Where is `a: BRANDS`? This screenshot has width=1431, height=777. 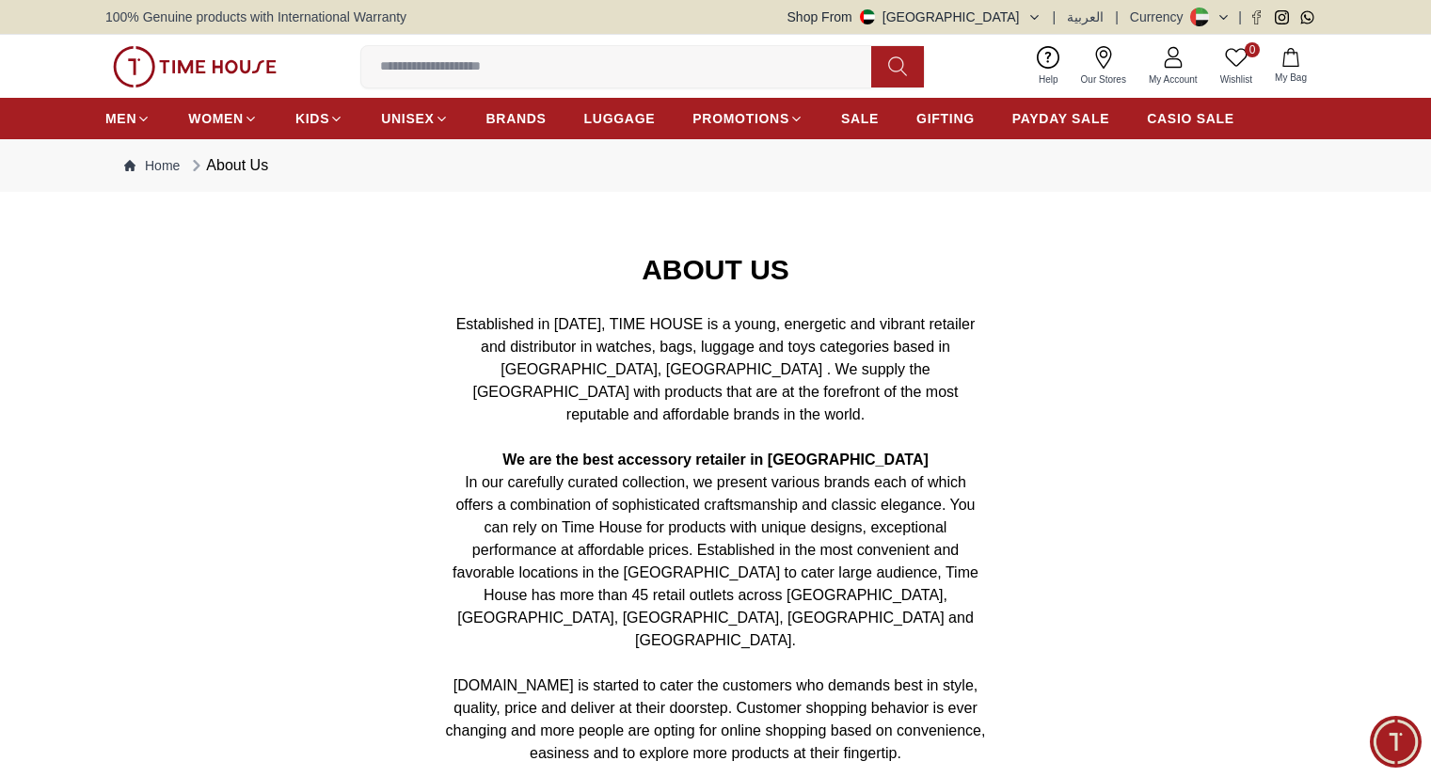 a: BRANDS is located at coordinates (517, 119).